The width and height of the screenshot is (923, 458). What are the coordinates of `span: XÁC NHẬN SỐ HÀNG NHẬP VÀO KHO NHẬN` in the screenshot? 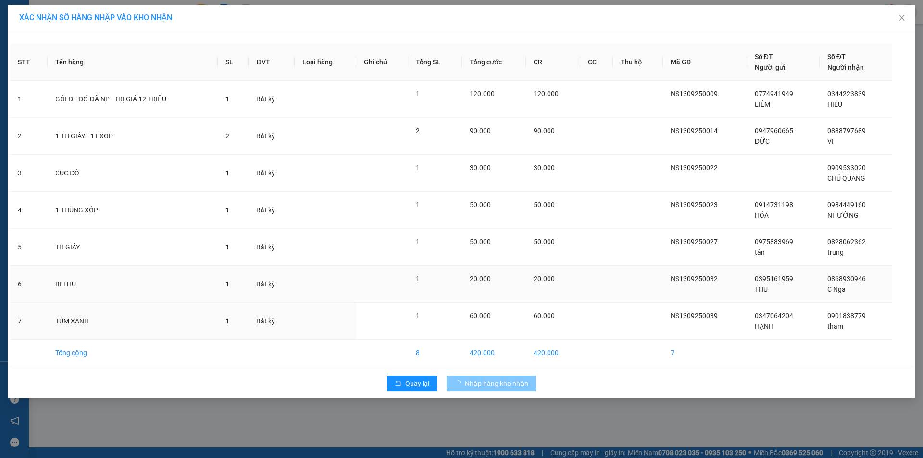 It's located at (96, 17).